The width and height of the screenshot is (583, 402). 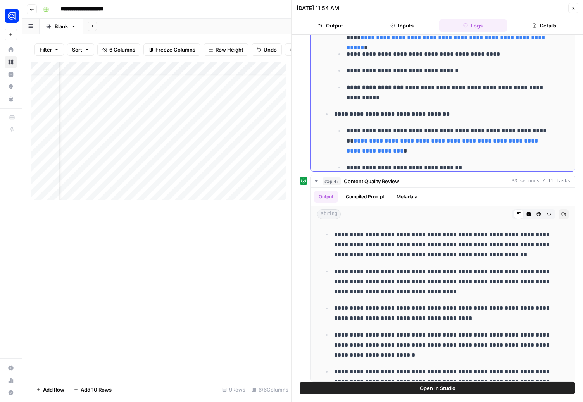 What do you see at coordinates (270, 390) in the screenshot?
I see `div: 6/6 Columns` at bounding box center [270, 390].